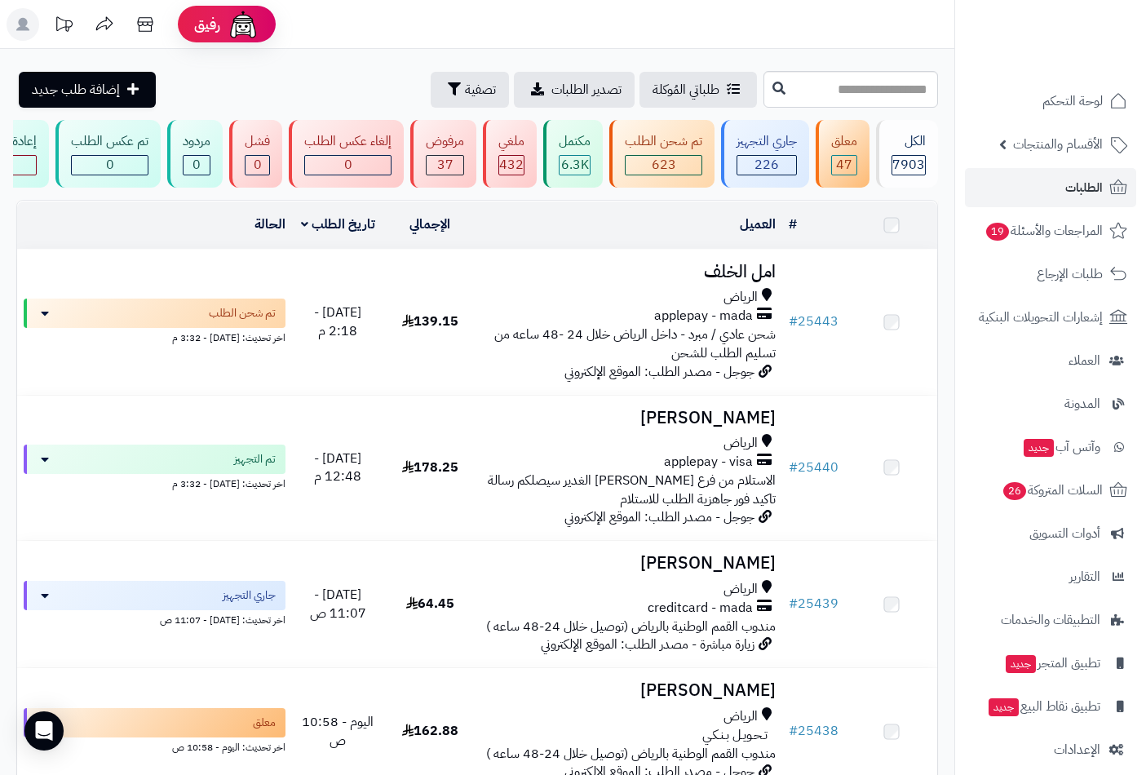 This screenshot has height=775, width=1146. What do you see at coordinates (64, 26) in the screenshot?
I see `a: تحديثات المنصة` at bounding box center [64, 26].